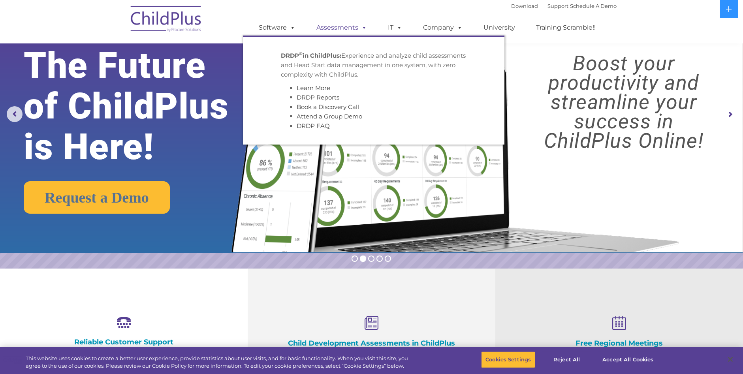 The image size is (743, 374). Describe the element at coordinates (313, 126) in the screenshot. I see `a: DRDP FAQ` at that location.